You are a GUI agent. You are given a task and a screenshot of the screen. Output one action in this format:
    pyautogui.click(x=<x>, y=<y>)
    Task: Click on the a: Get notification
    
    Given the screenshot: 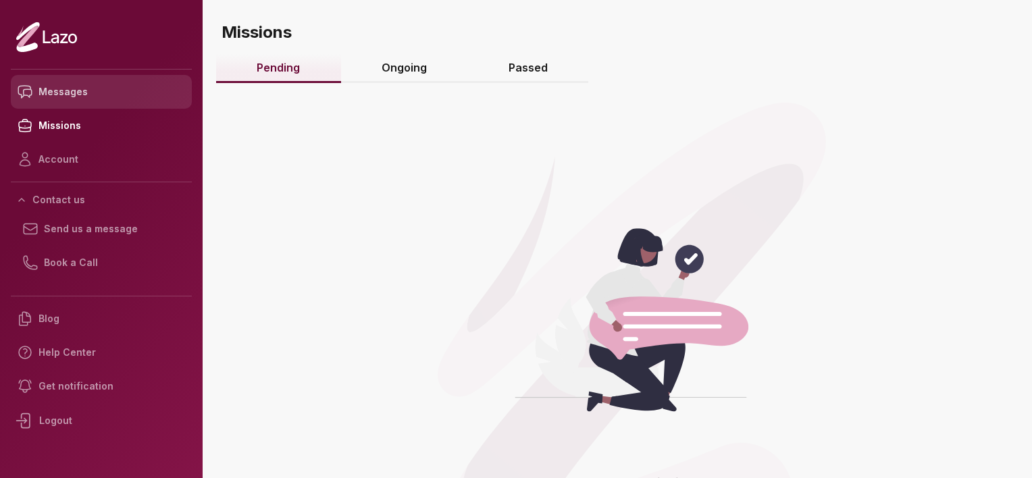 What is the action you would take?
    pyautogui.click(x=101, y=386)
    